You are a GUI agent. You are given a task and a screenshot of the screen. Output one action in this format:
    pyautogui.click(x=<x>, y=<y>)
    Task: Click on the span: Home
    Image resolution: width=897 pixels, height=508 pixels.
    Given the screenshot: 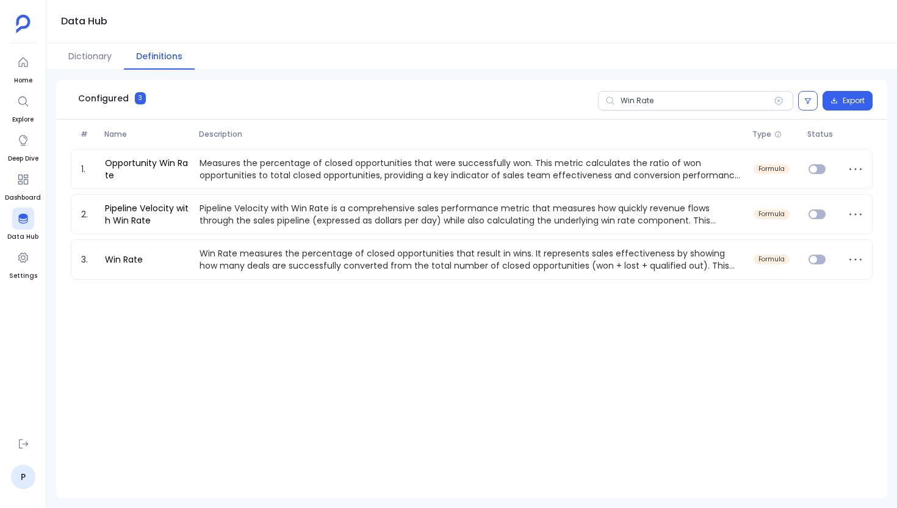 What is the action you would take?
    pyautogui.click(x=23, y=81)
    